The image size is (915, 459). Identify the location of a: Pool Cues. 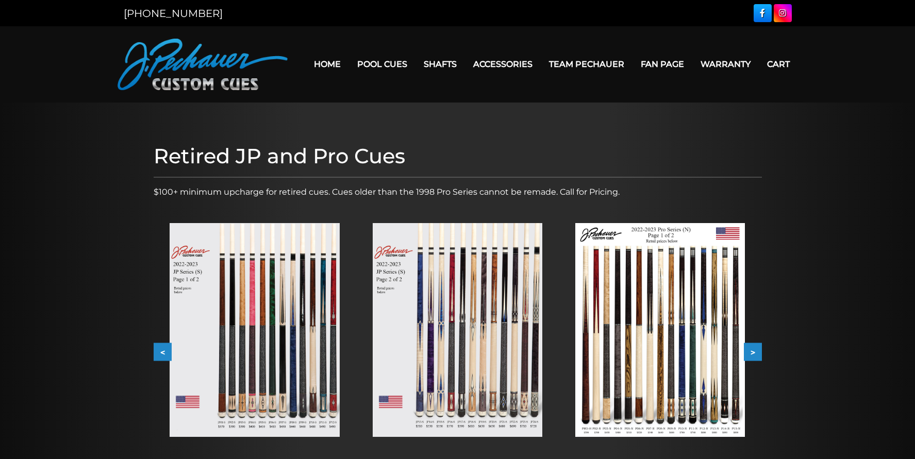
(382, 64).